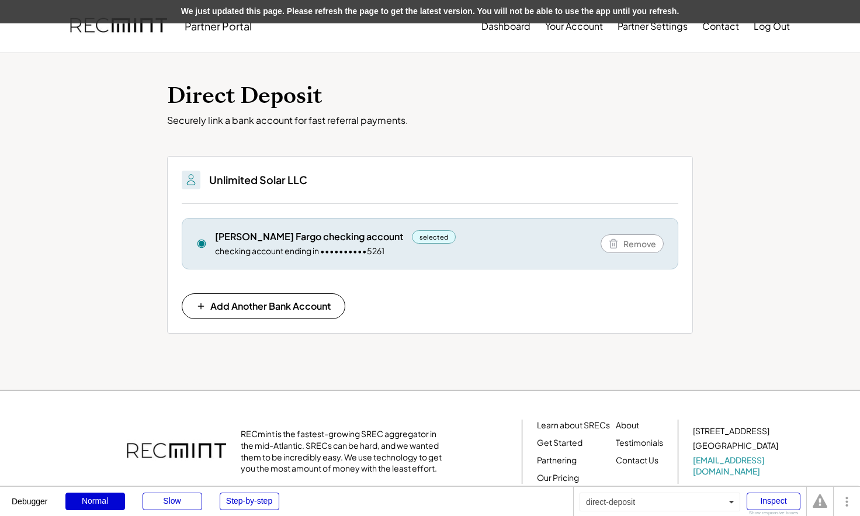  What do you see at coordinates (218, 26) in the screenshot?
I see `div: Partner Portal` at bounding box center [218, 26].